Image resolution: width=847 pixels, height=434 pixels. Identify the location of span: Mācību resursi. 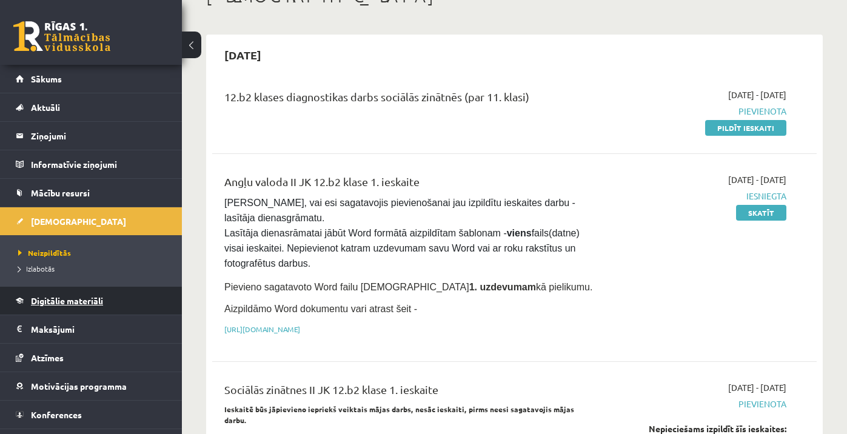
(60, 193).